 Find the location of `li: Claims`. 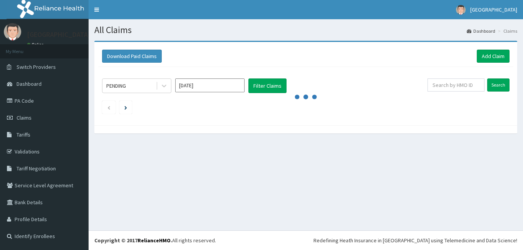

li: Claims is located at coordinates (507, 31).